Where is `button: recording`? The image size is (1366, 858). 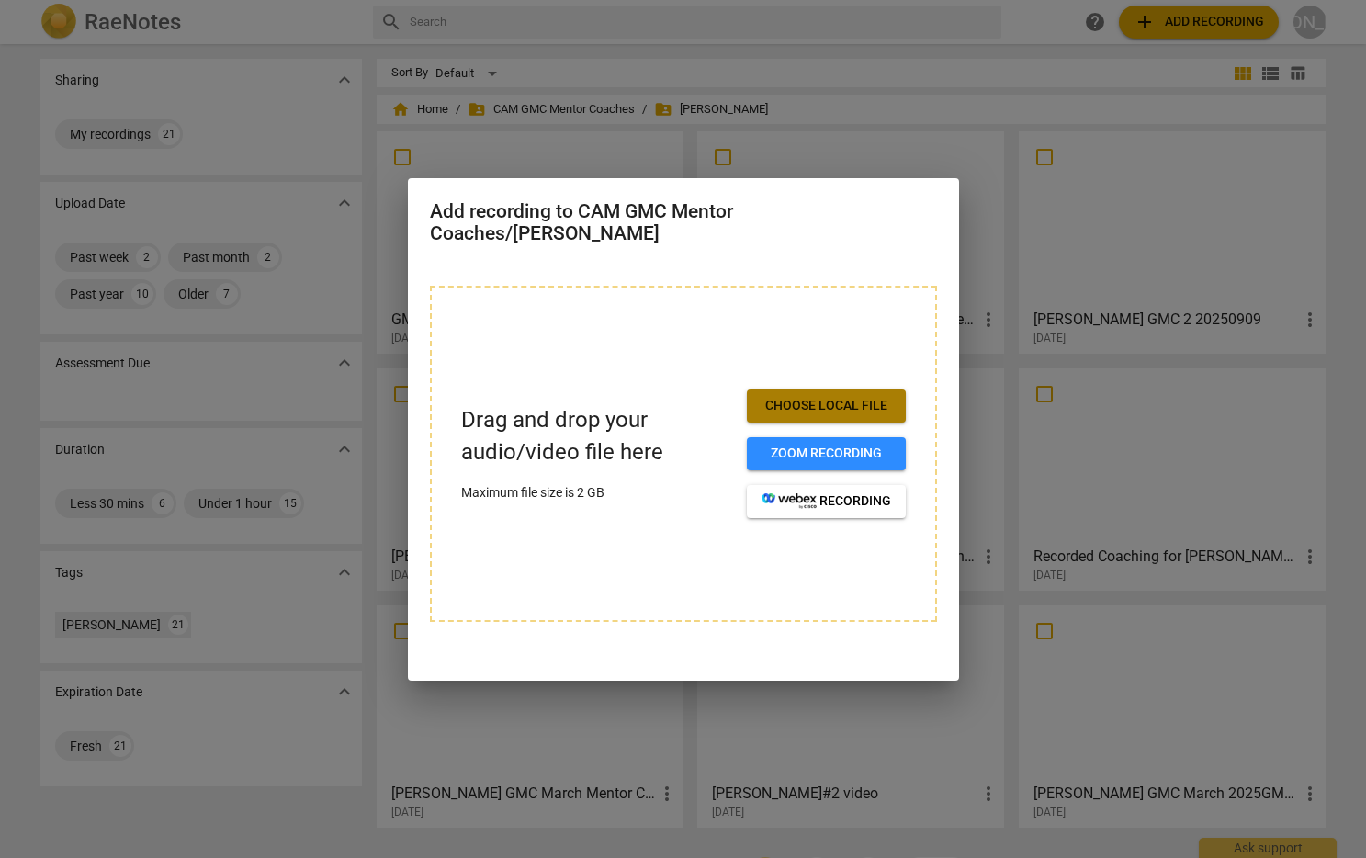
button: recording is located at coordinates (826, 502).